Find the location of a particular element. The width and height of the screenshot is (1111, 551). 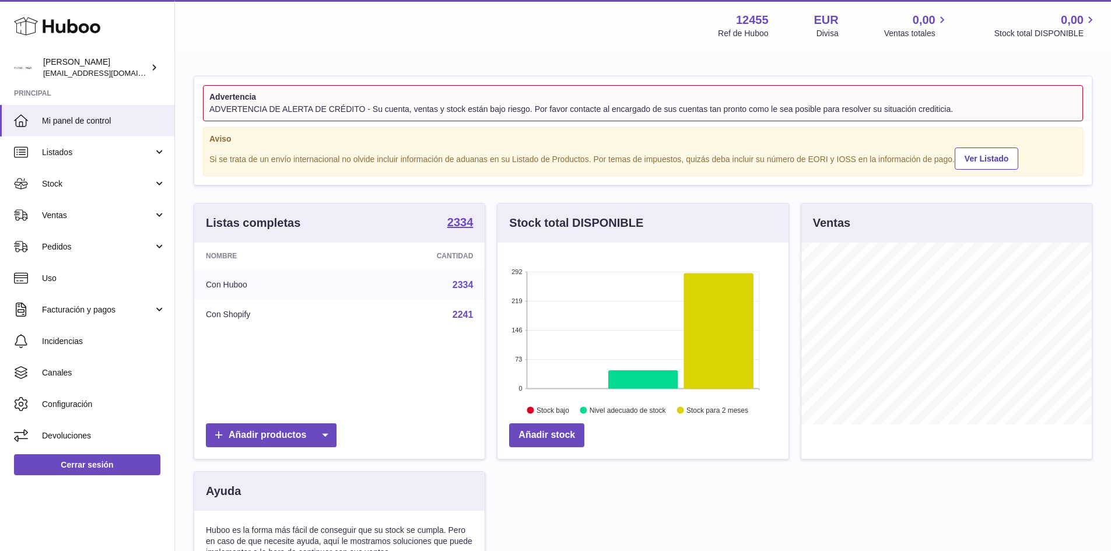

span: Stock total DISPONIBLE is located at coordinates (1046, 33).